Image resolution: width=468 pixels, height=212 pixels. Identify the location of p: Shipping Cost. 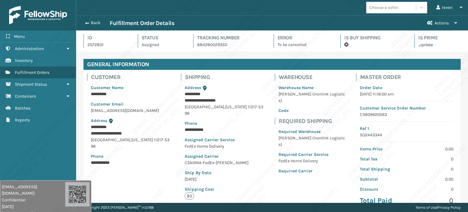
(224, 189).